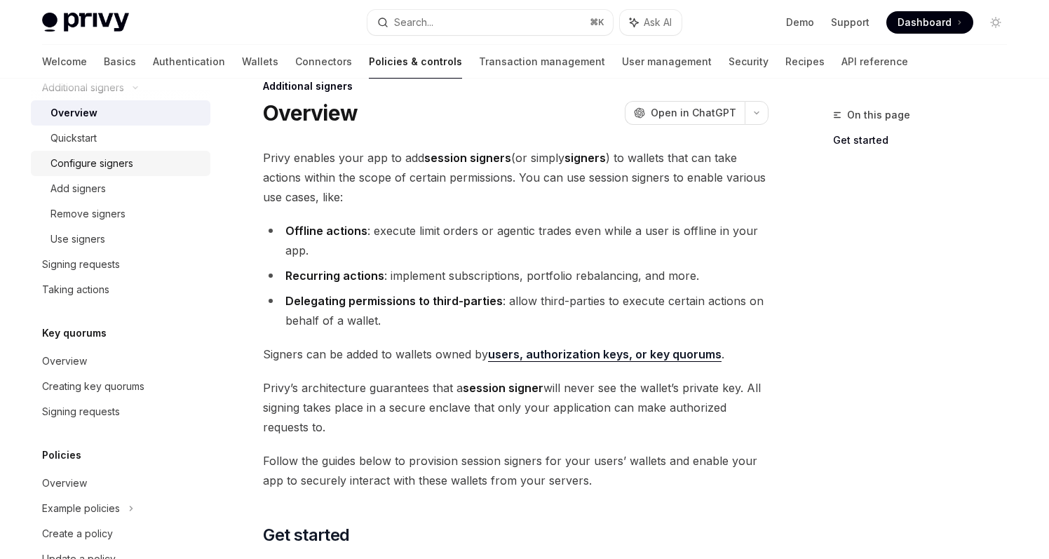  What do you see at coordinates (995, 22) in the screenshot?
I see `button: Toggle dark mode` at bounding box center [995, 22].